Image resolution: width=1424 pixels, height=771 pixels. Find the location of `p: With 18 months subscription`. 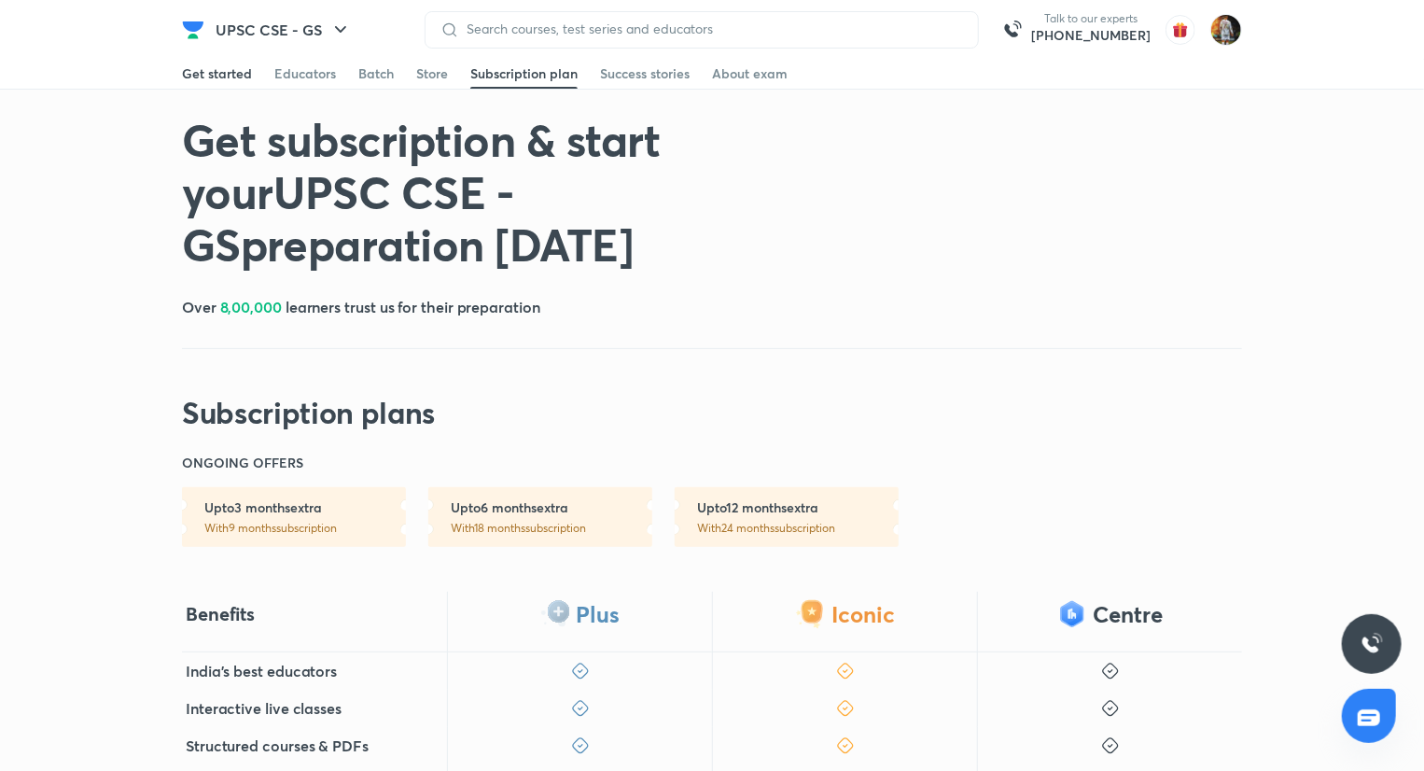

p: With 18 months subscription is located at coordinates (552, 528).